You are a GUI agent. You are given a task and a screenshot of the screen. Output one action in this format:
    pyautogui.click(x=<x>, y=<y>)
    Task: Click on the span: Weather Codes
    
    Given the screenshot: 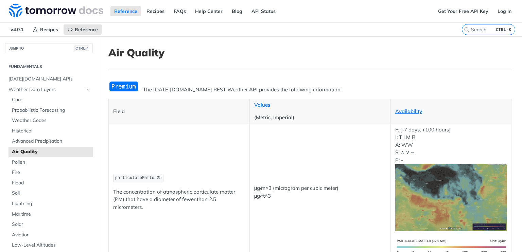 What is the action you would take?
    pyautogui.click(x=51, y=121)
    